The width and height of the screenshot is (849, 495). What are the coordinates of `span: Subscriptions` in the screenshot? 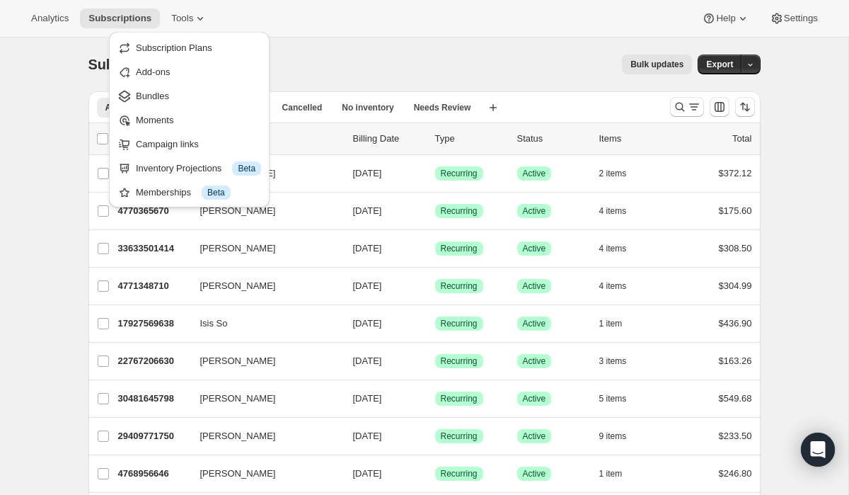 It's located at (135, 64).